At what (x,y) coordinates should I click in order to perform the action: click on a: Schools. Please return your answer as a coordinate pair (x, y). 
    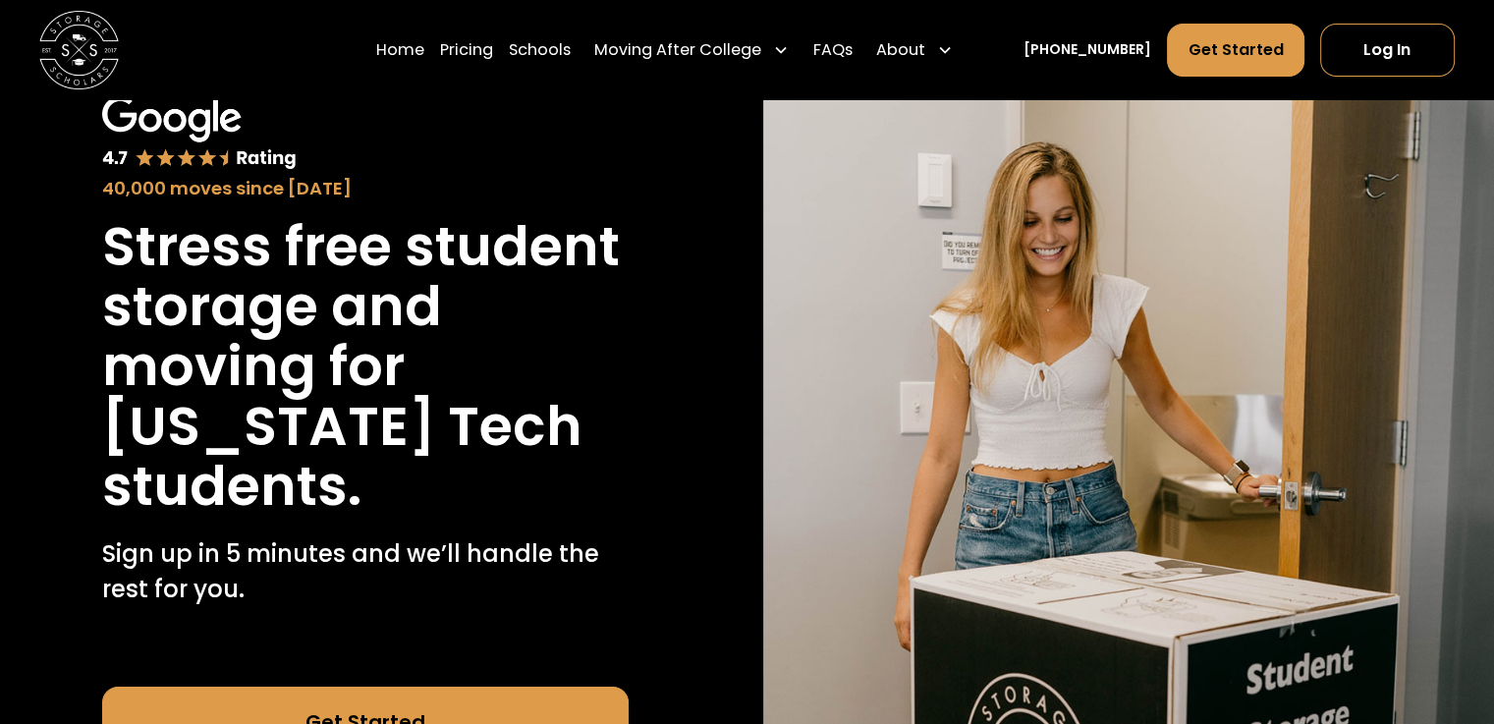
    Looking at the image, I should click on (539, 49).